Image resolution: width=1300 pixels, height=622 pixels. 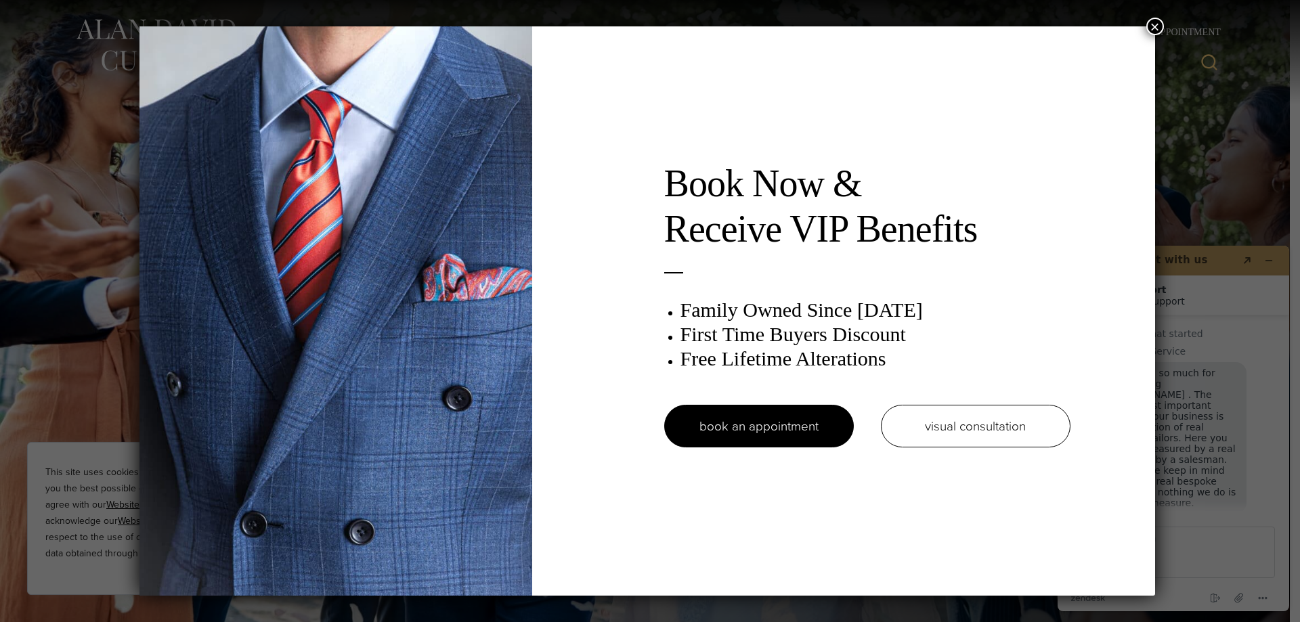 I want to click on button: Menu, so click(x=216, y=364).